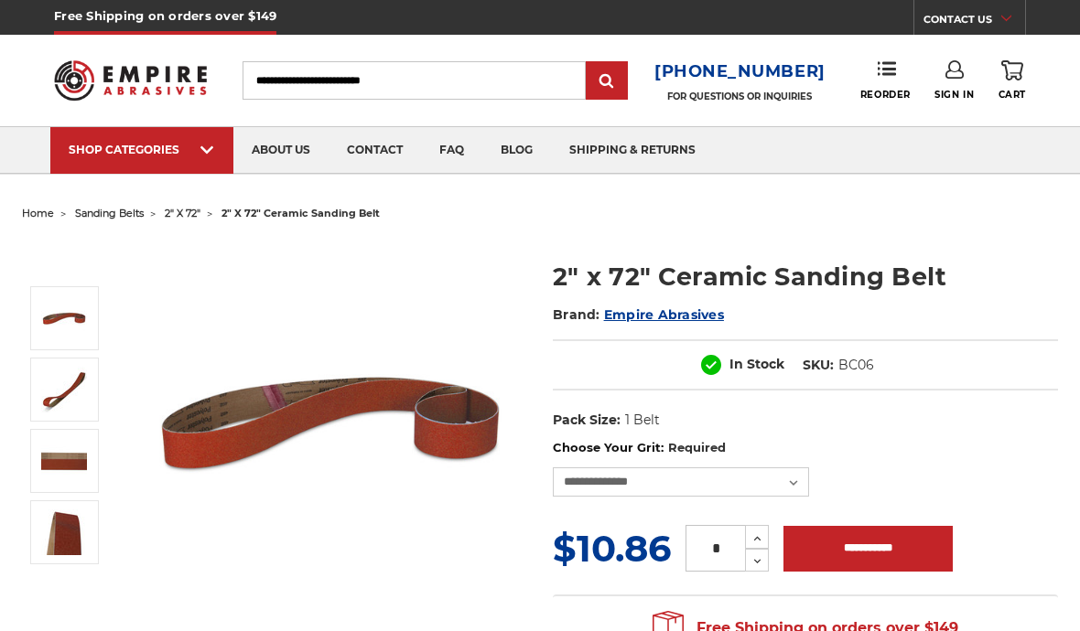 The width and height of the screenshot is (1080, 631). What do you see at coordinates (739, 96) in the screenshot?
I see `p: FOR QUESTIONS OR INQUIRIES` at bounding box center [739, 96].